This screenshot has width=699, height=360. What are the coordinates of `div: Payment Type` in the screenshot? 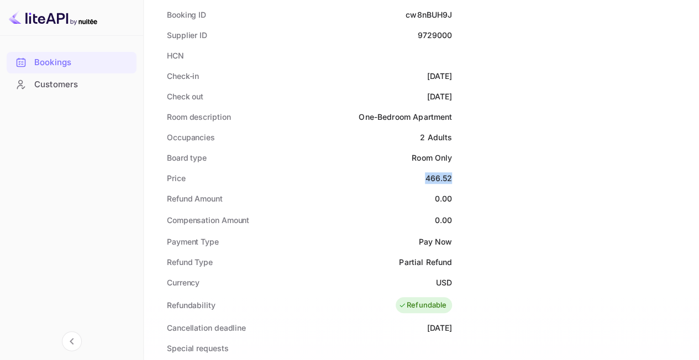 It's located at (193, 242).